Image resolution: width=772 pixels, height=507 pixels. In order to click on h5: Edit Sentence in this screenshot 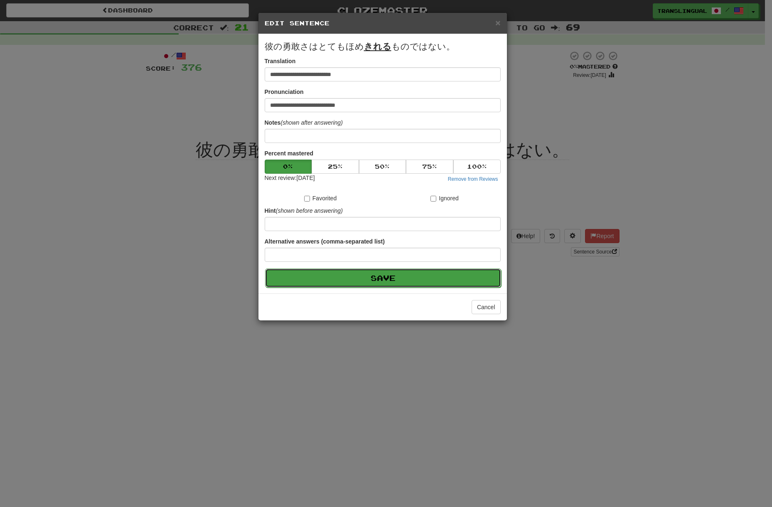, I will do `click(383, 23)`.